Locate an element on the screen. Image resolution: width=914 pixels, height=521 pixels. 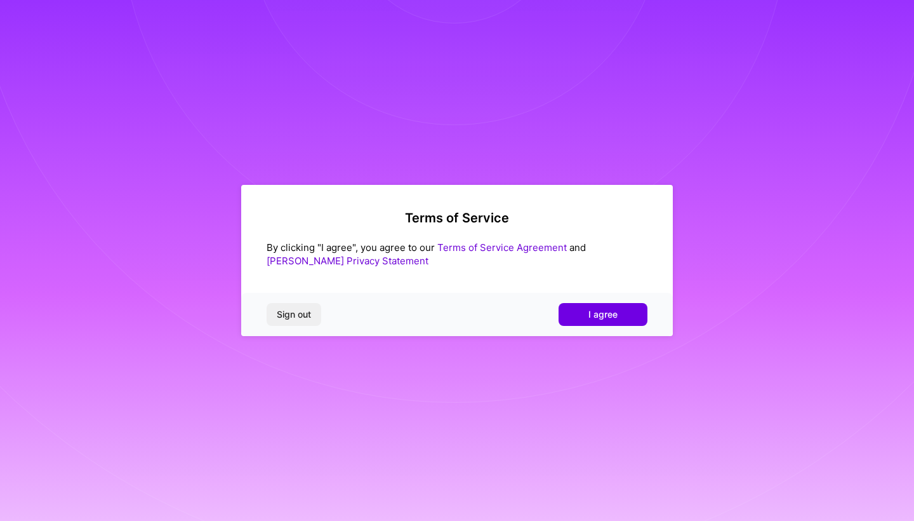
span: I agree is located at coordinates (603, 314).